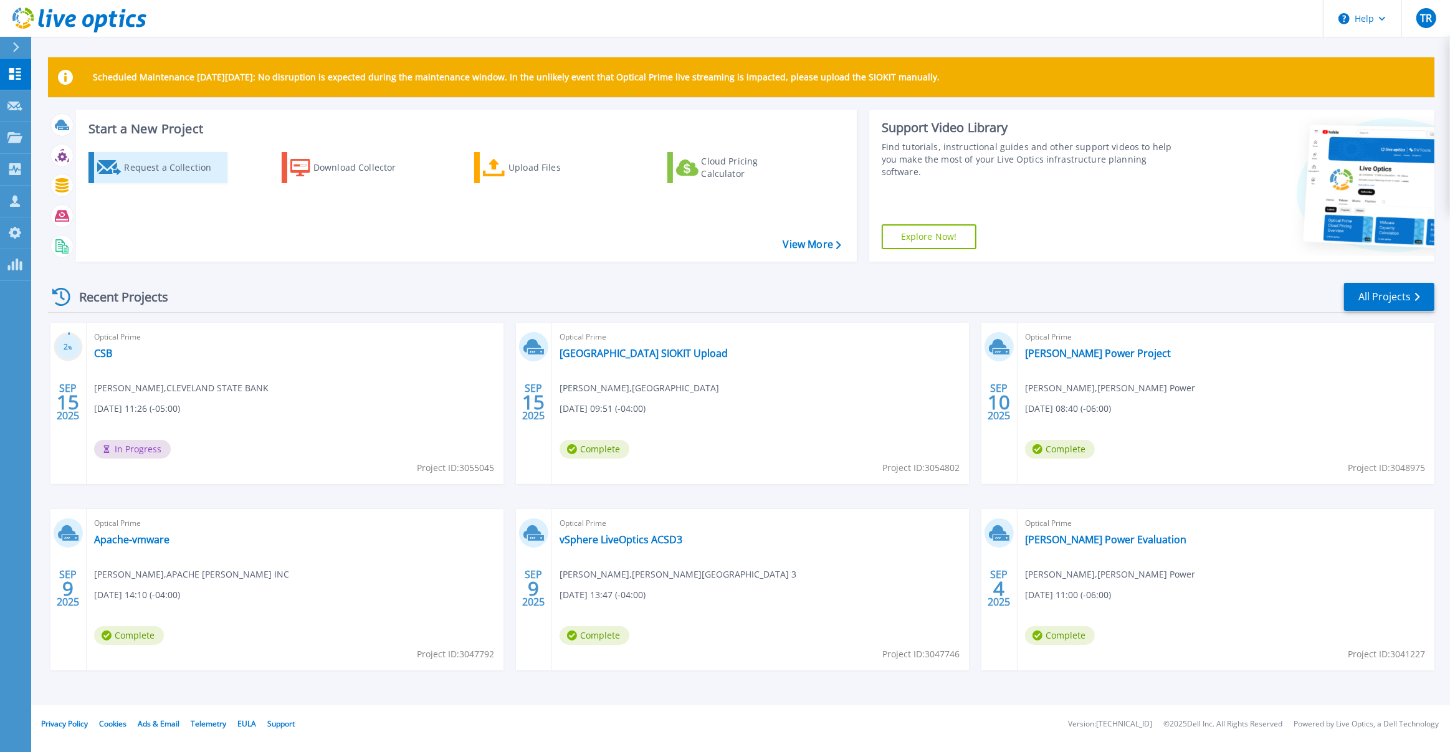  What do you see at coordinates (558, 168) in the screenshot?
I see `div: Upload Files` at bounding box center [558, 168].